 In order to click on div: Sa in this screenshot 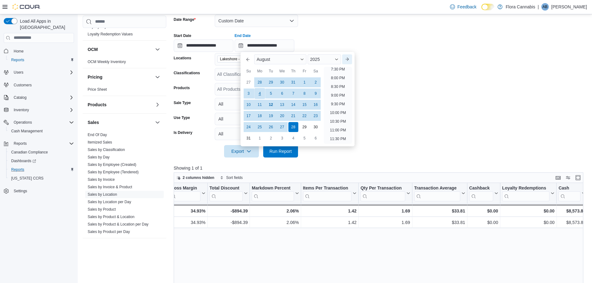, I will do `click(316, 71)`.